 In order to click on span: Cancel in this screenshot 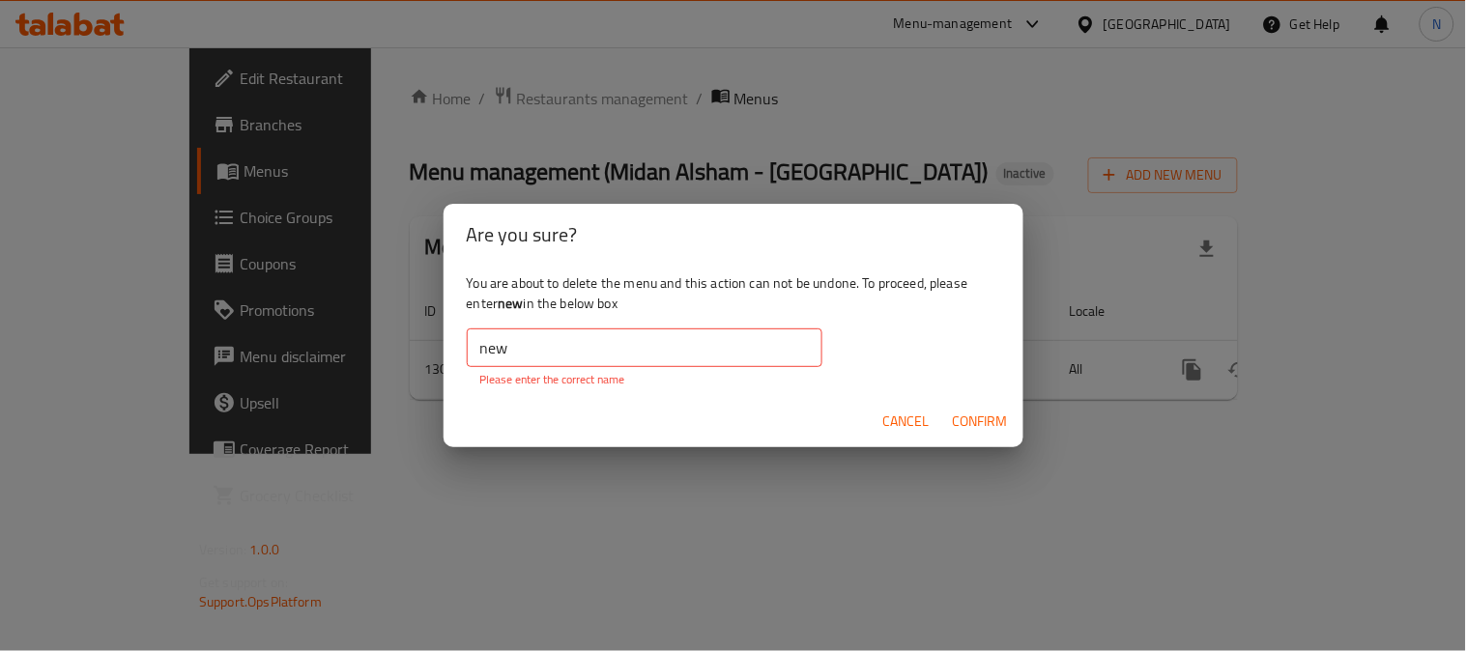, I will do `click(907, 421)`.